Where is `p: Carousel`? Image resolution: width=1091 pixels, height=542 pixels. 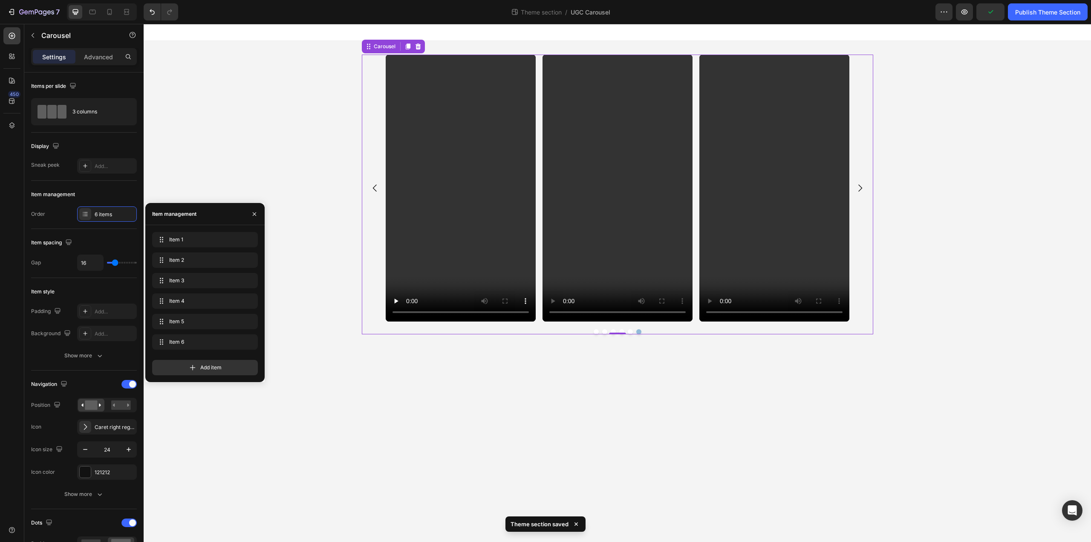
p: Carousel is located at coordinates (78, 35).